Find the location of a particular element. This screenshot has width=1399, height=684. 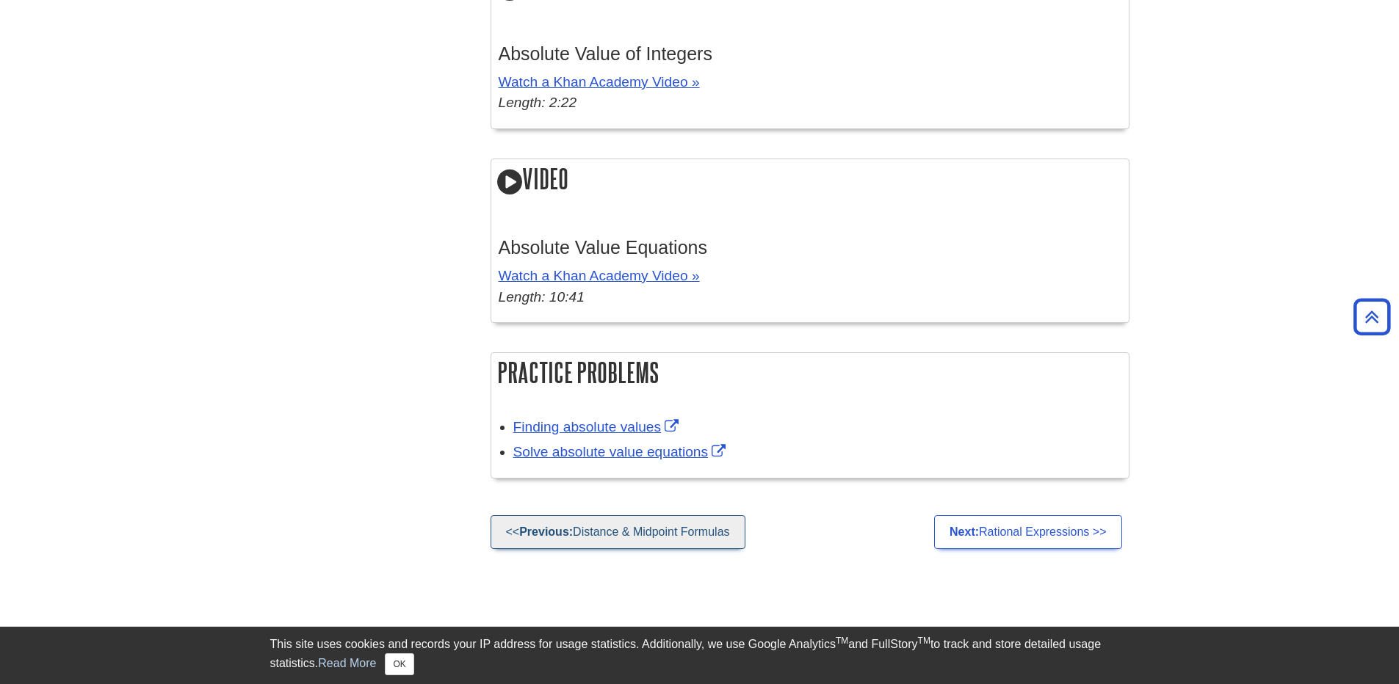

div: This site uses cookies and records your IP address for usage statistics. Additionally, we use Goo... is located at coordinates (700, 656).